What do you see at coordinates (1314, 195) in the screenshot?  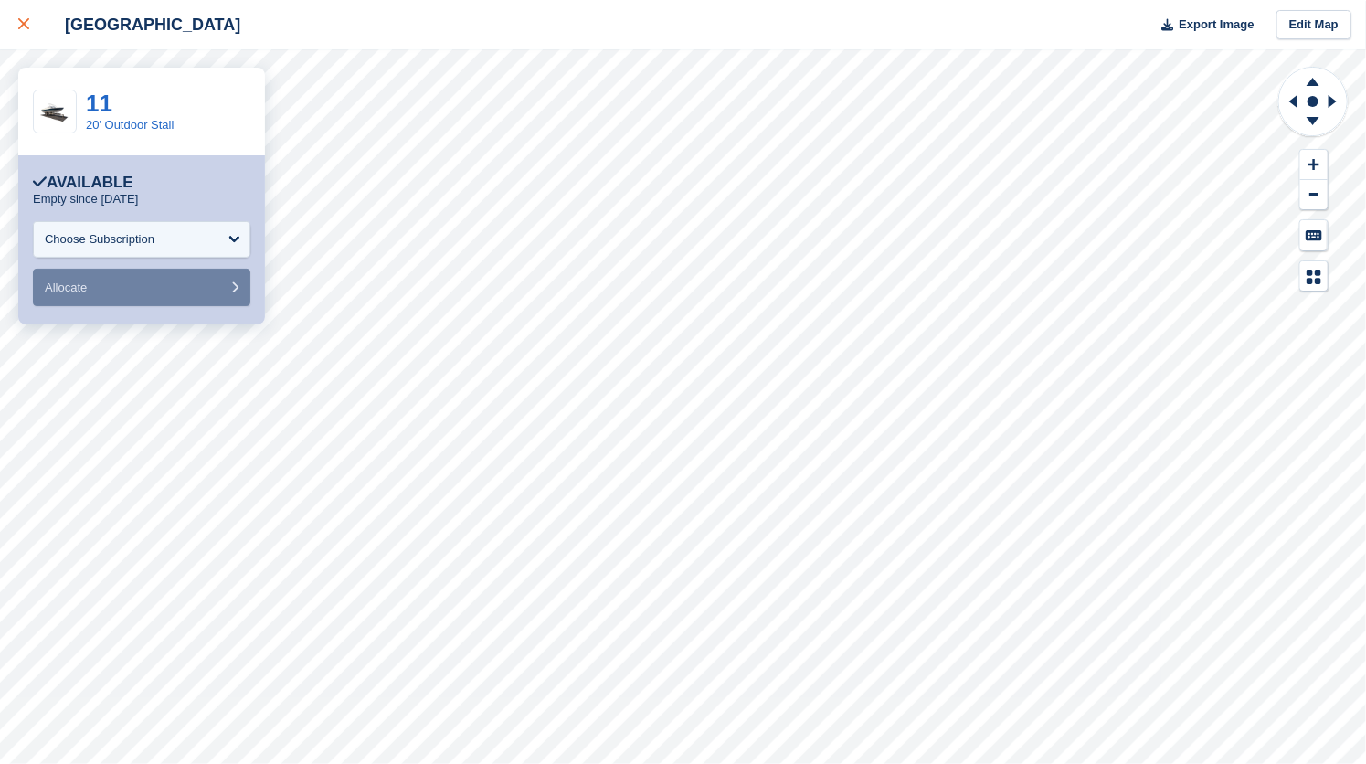 I see `button: Zoom Out` at bounding box center [1314, 195].